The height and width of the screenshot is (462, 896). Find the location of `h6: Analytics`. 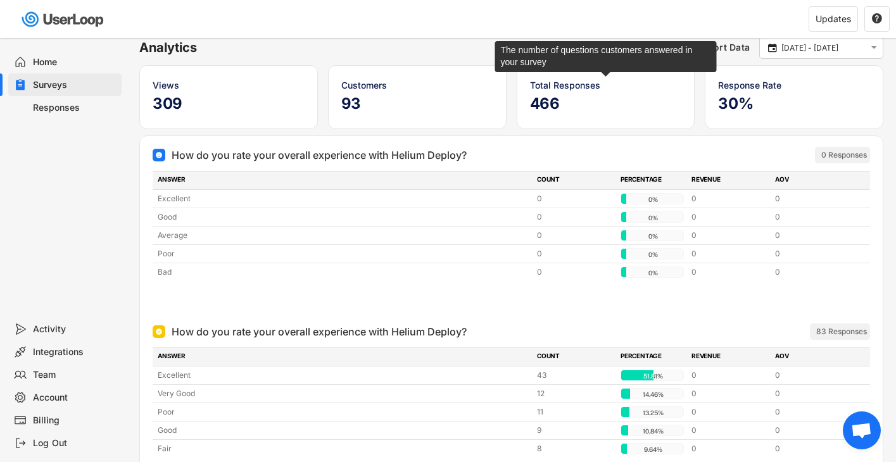

h6: Analytics is located at coordinates (363, 47).